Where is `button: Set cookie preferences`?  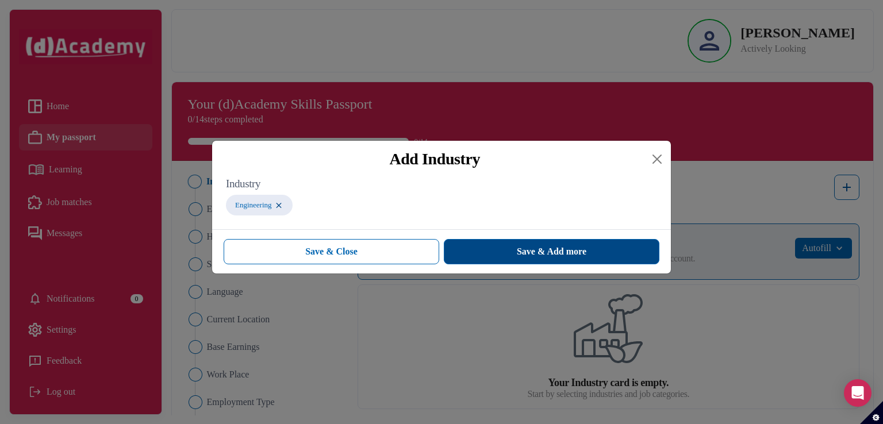 button: Set cookie preferences is located at coordinates (872, 413).